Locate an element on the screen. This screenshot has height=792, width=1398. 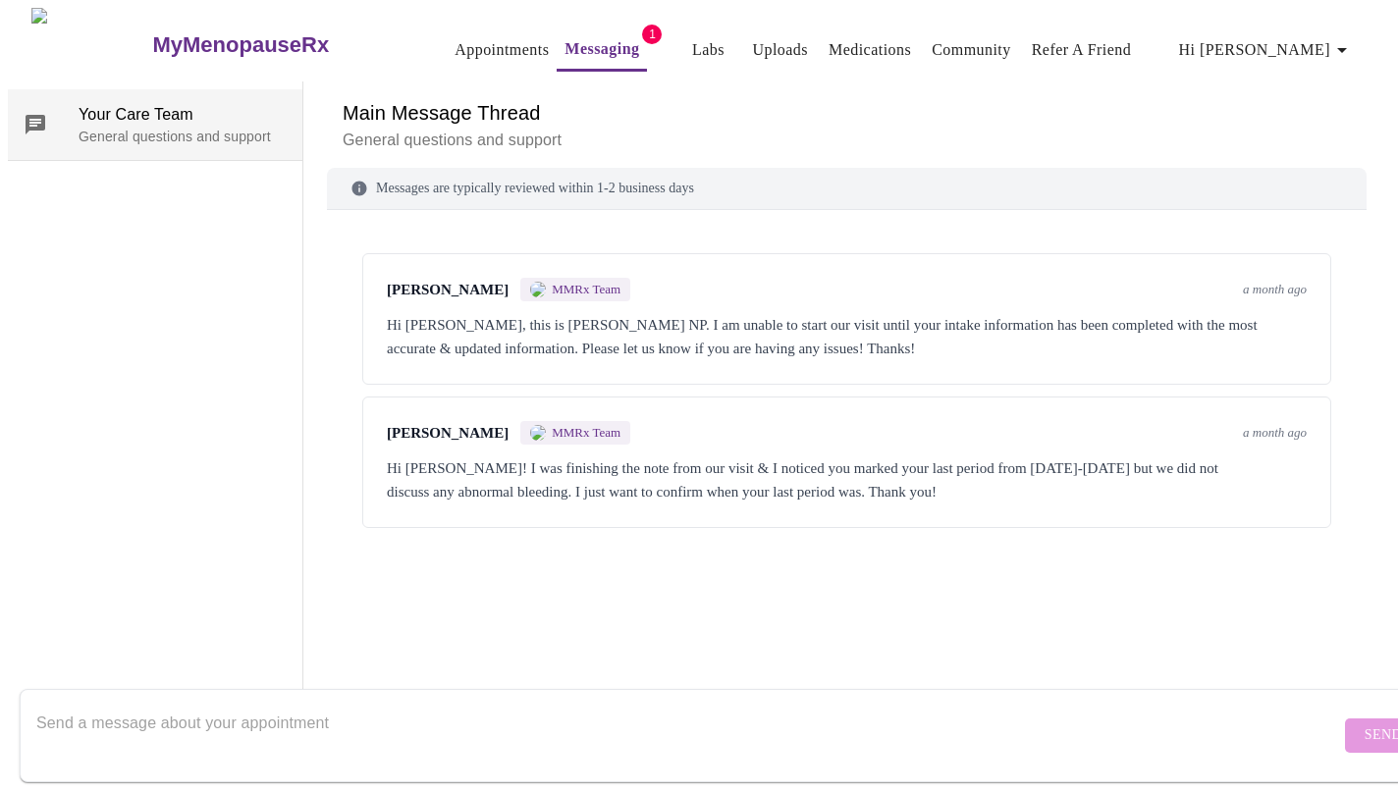
div: Messages are typically reviewed within 1-2 business days is located at coordinates (846, 189).